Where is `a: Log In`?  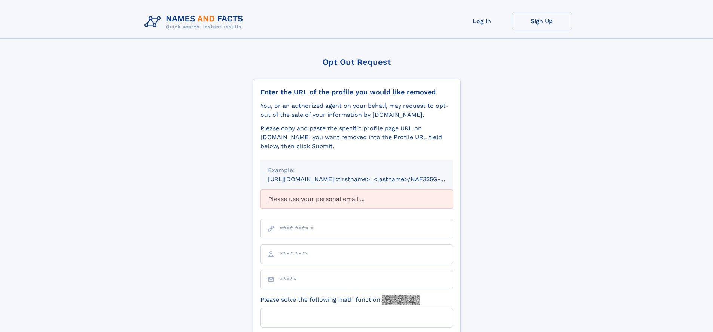
a: Log In is located at coordinates (482, 21).